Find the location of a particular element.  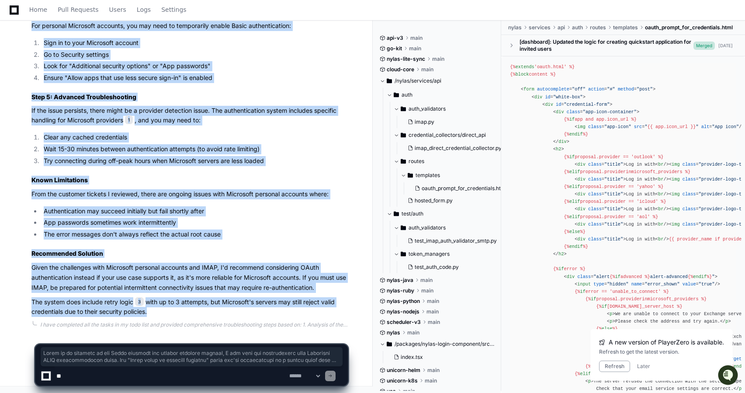

span: Home is located at coordinates (38, 10).